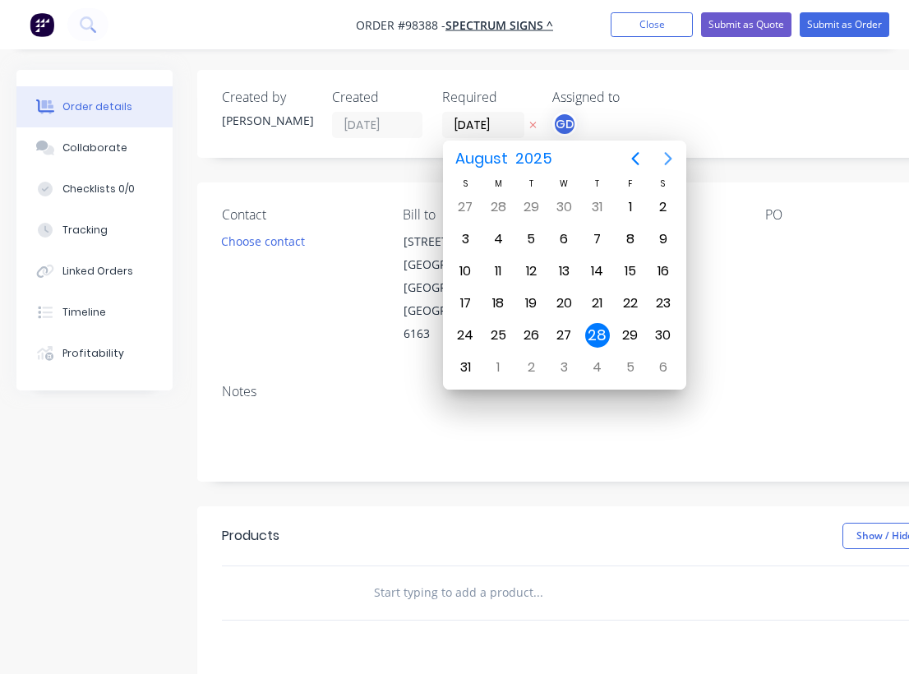 The height and width of the screenshot is (674, 909). What do you see at coordinates (498, 368) in the screenshot?
I see `div: Monday, September 1, 2025` at bounding box center [498, 368].